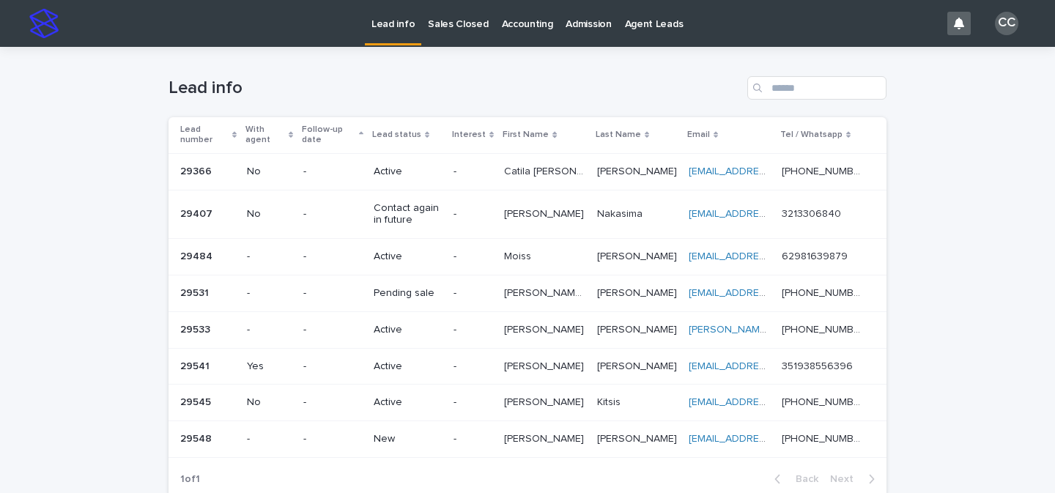 This screenshot has height=493, width=1055. Describe the element at coordinates (396, 135) in the screenshot. I see `p: Lead status` at that location.